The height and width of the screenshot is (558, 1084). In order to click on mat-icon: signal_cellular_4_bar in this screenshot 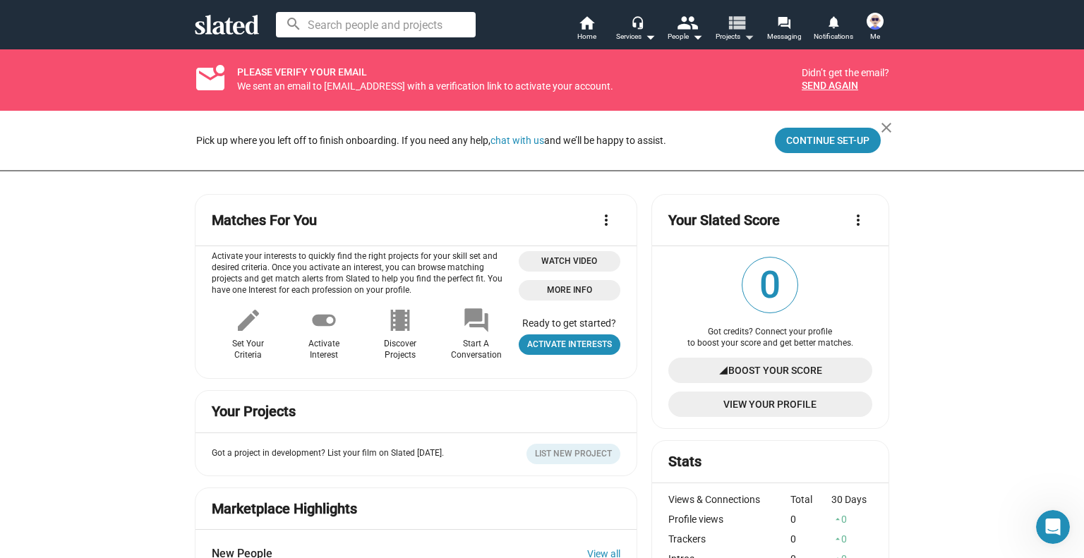, I will do `click(724, 371)`.